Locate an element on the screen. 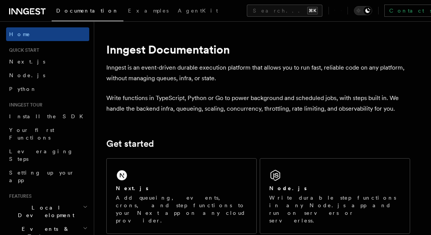 Image resolution: width=431 pixels, height=235 pixels. a: Examples is located at coordinates (148, 11).